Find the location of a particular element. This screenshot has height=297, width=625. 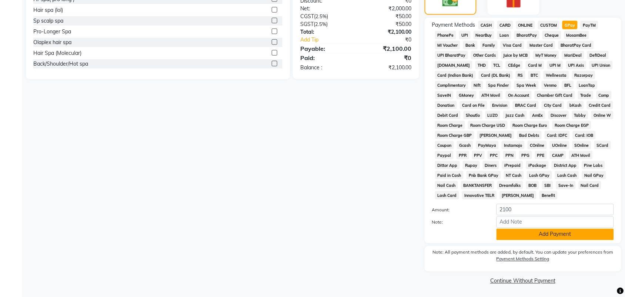

div: Balance : is located at coordinates (326, 67).